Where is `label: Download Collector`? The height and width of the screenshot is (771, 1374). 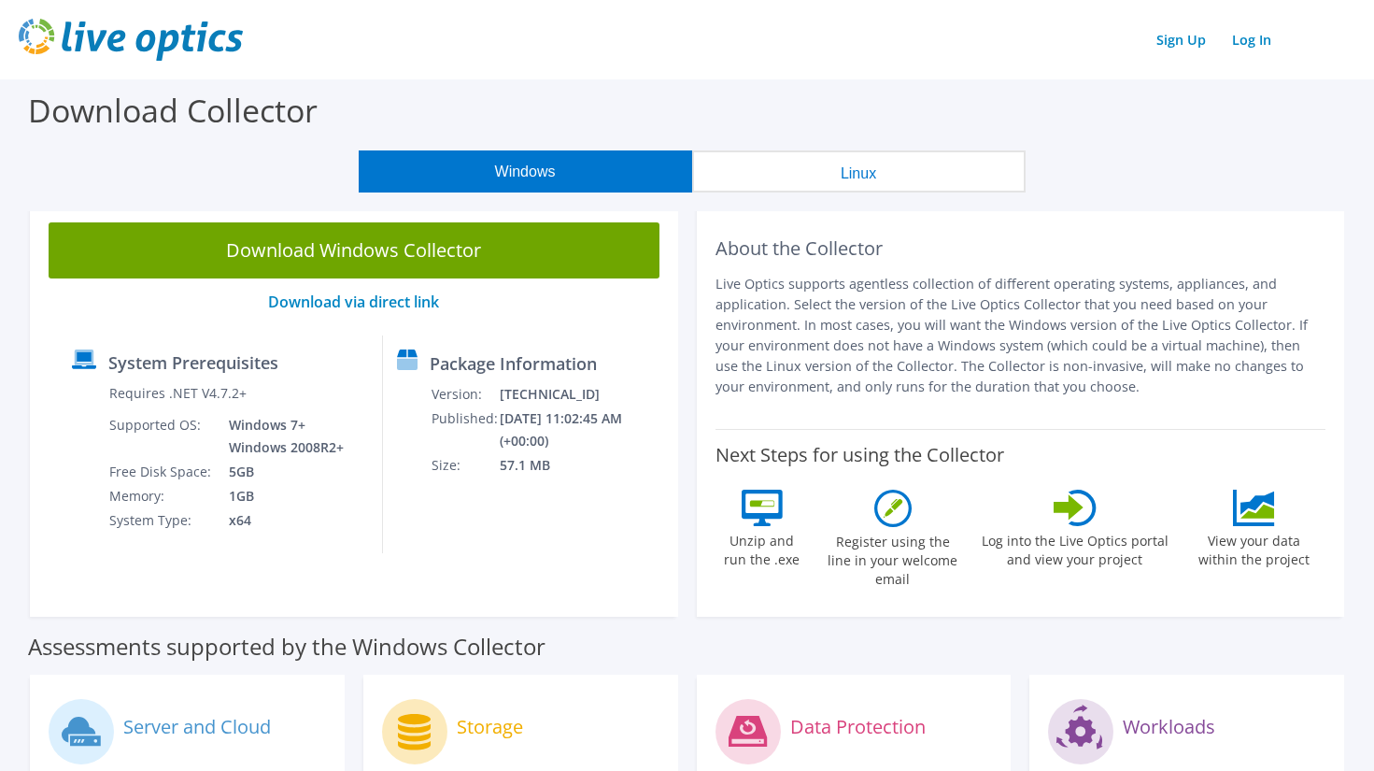
label: Download Collector is located at coordinates (173, 110).